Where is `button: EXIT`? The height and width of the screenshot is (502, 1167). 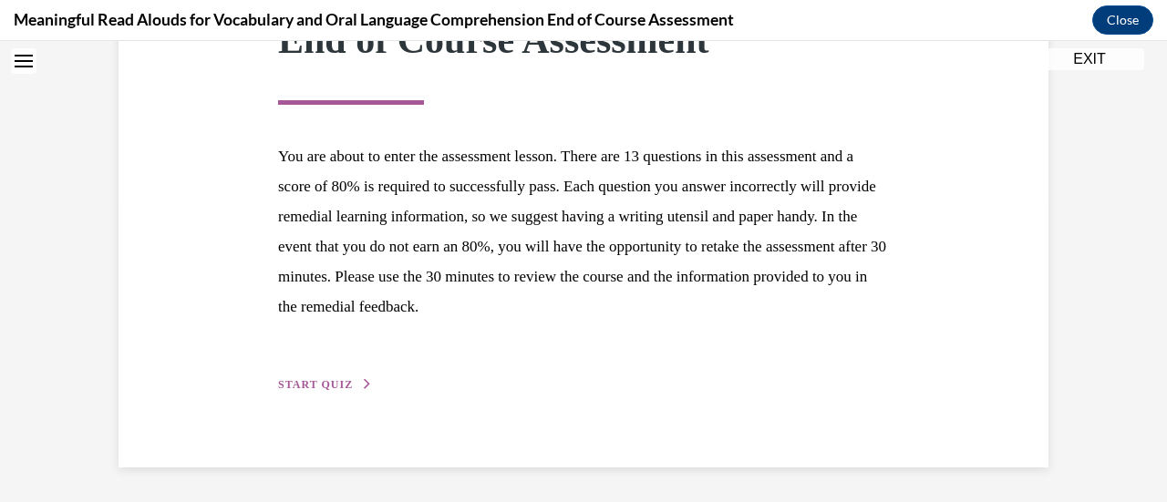 button: EXIT is located at coordinates (1090, 18).